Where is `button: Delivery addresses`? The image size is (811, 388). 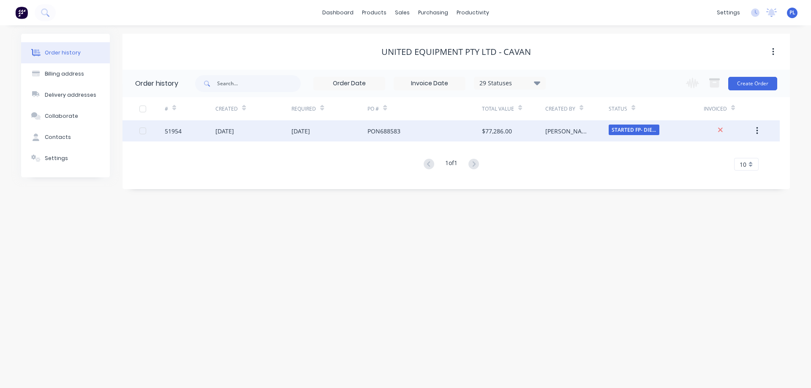 button: Delivery addresses is located at coordinates (65, 95).